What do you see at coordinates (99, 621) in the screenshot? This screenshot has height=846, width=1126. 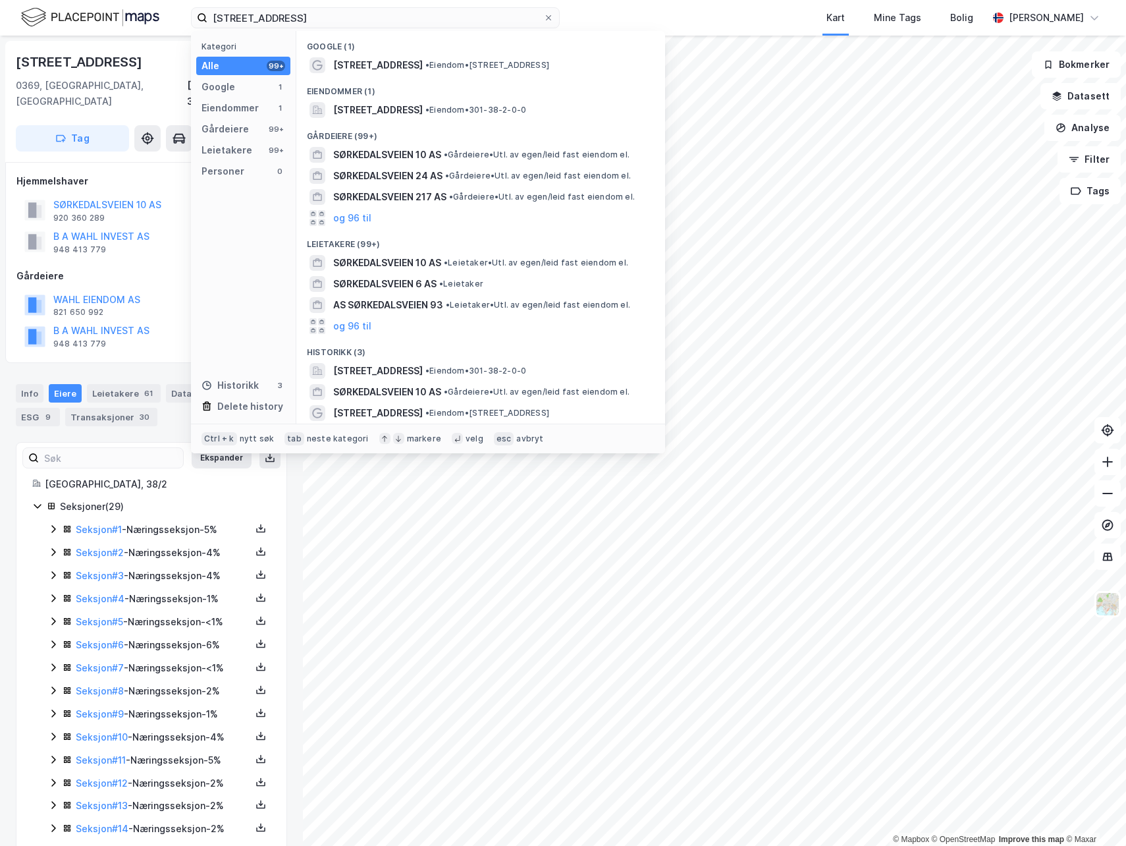 I see `a: Seksjon#5` at bounding box center [99, 621].